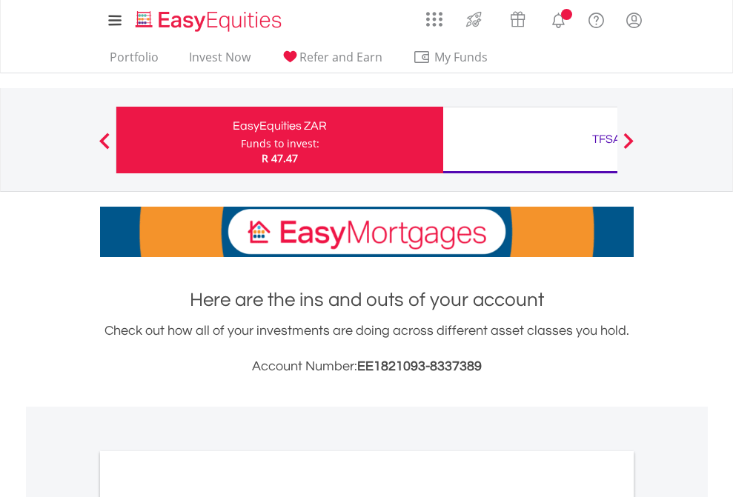 The height and width of the screenshot is (497, 733). I want to click on button: Previous, so click(105, 148).